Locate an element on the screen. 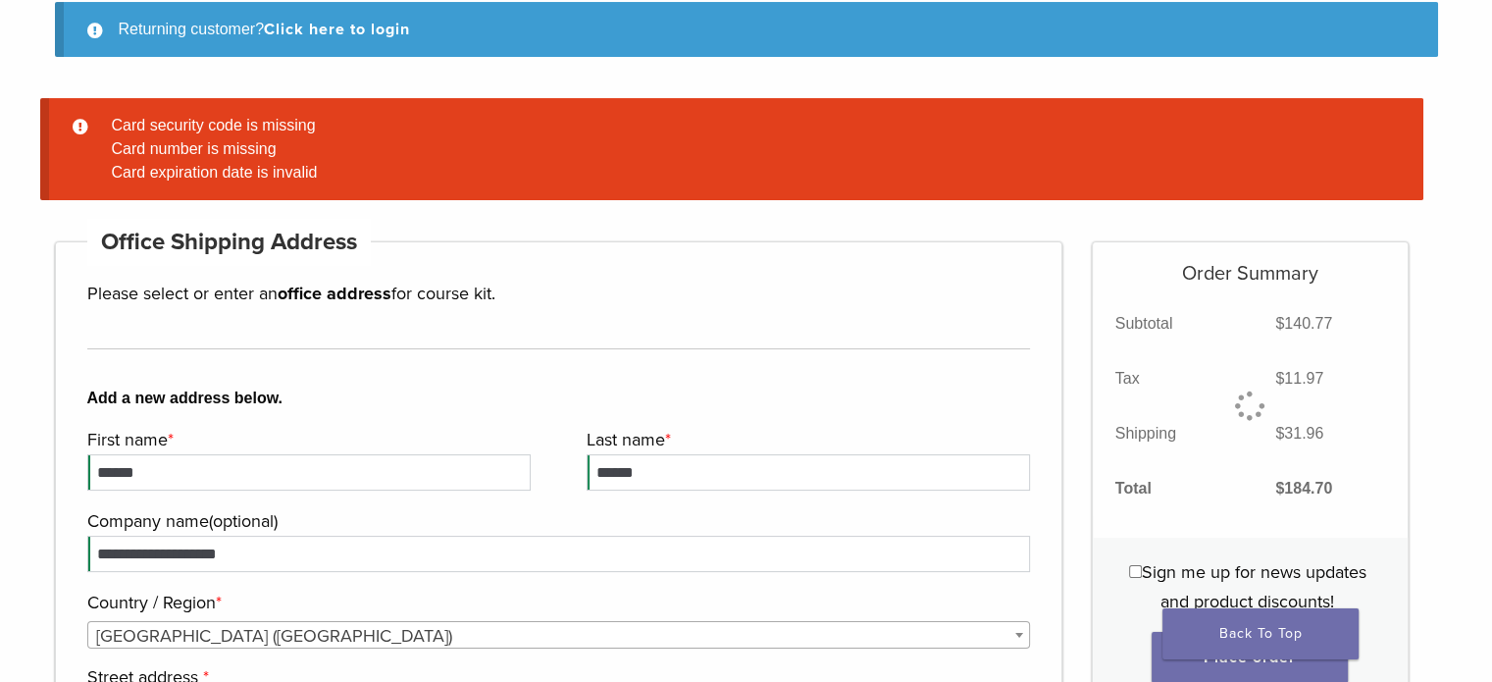 The image size is (1492, 682). b: Add a new address below. is located at coordinates (559, 398).